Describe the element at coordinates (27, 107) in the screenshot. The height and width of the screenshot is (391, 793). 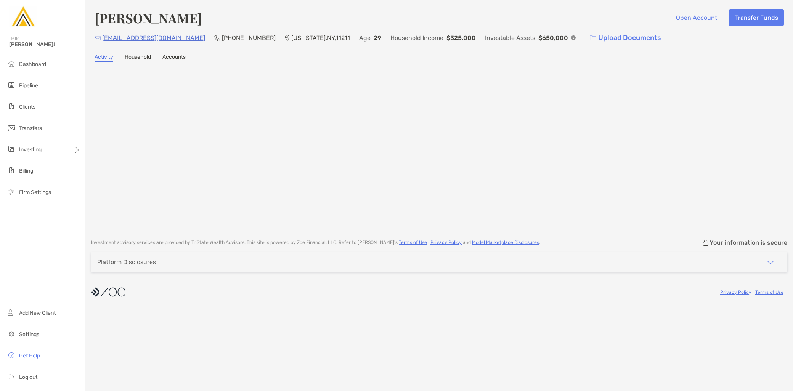
I see `span: Clients` at that location.